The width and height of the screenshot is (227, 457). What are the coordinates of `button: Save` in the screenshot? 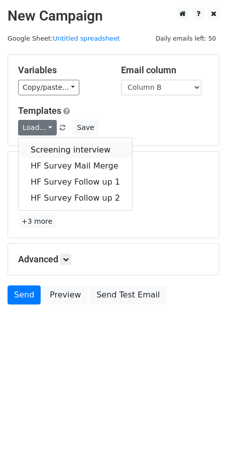 It's located at (85, 127).